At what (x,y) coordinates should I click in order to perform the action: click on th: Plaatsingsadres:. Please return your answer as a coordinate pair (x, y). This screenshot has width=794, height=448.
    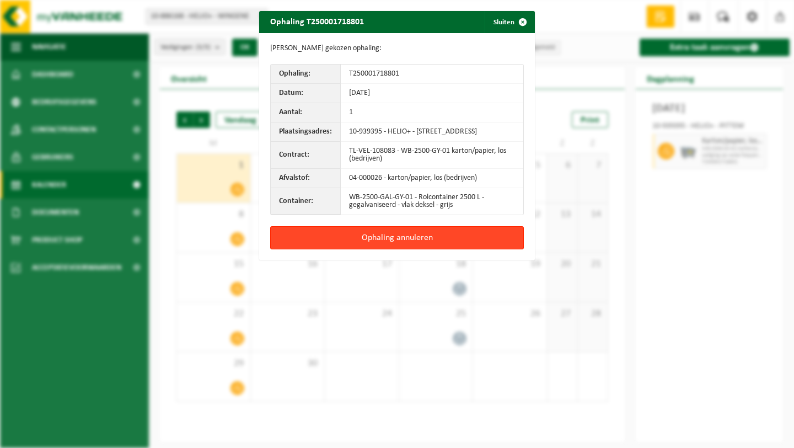
    Looking at the image, I should click on (305, 132).